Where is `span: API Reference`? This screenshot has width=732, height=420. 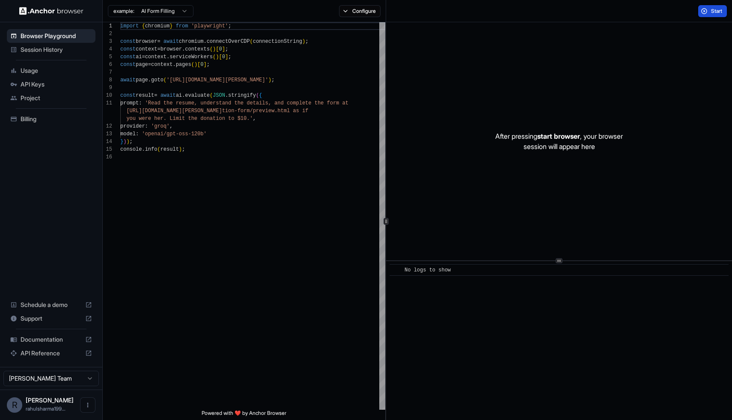
span: API Reference is located at coordinates (51, 353).